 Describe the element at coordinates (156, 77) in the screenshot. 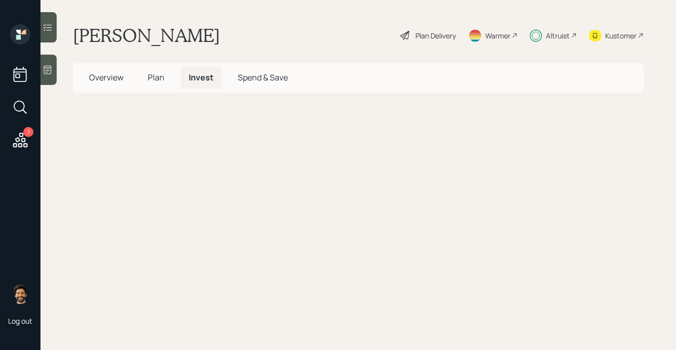

I see `span: Plan` at that location.